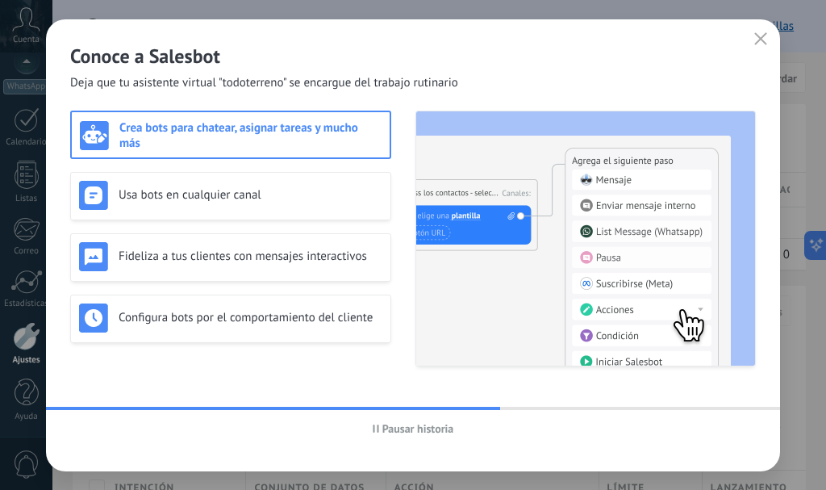 This screenshot has width=826, height=490. Describe the element at coordinates (418, 428) in the screenshot. I see `span: Pausar historia` at that location.